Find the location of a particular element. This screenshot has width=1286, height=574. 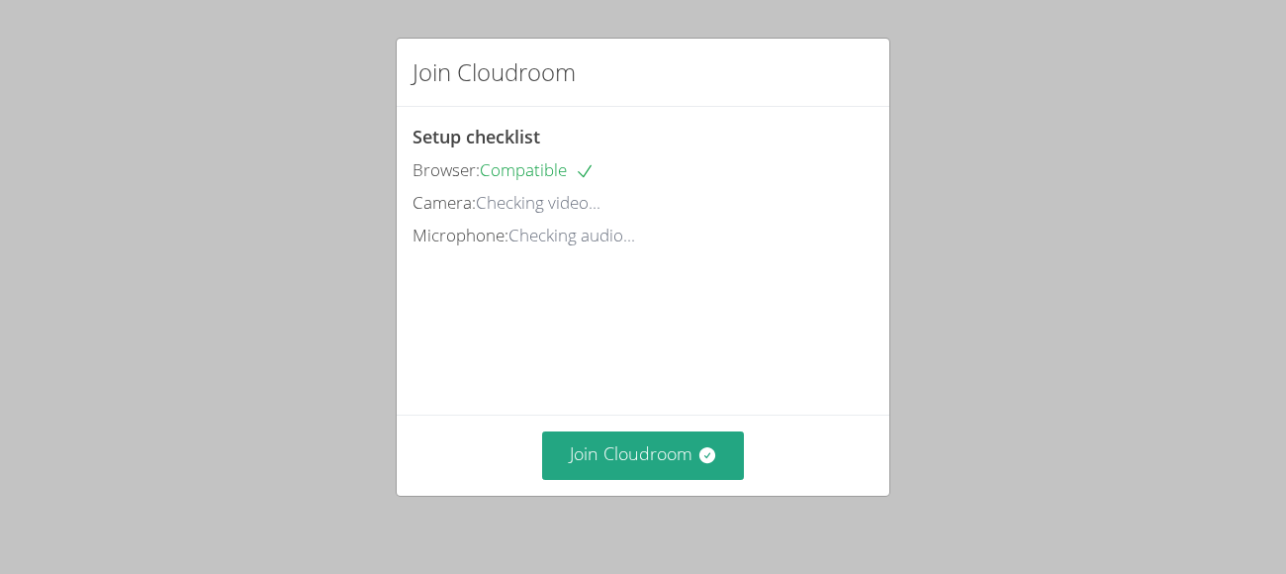

button: Join Cloudroom is located at coordinates (643, 455).